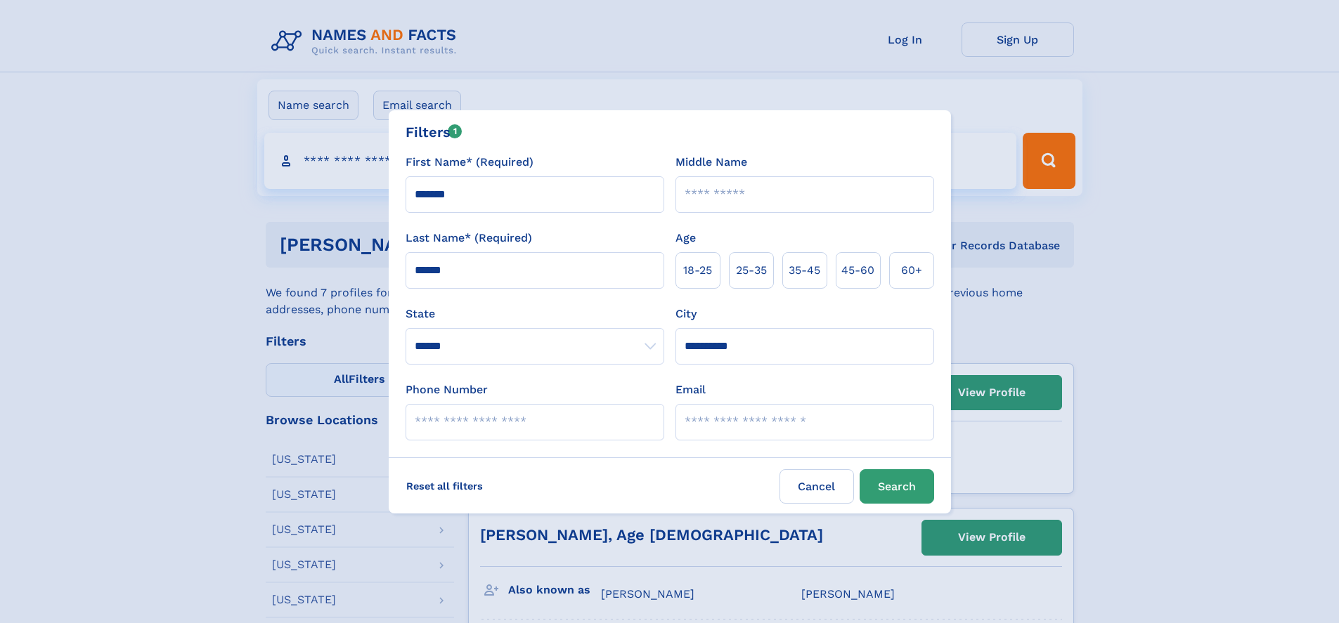 The image size is (1339, 623). I want to click on label: State, so click(535, 314).